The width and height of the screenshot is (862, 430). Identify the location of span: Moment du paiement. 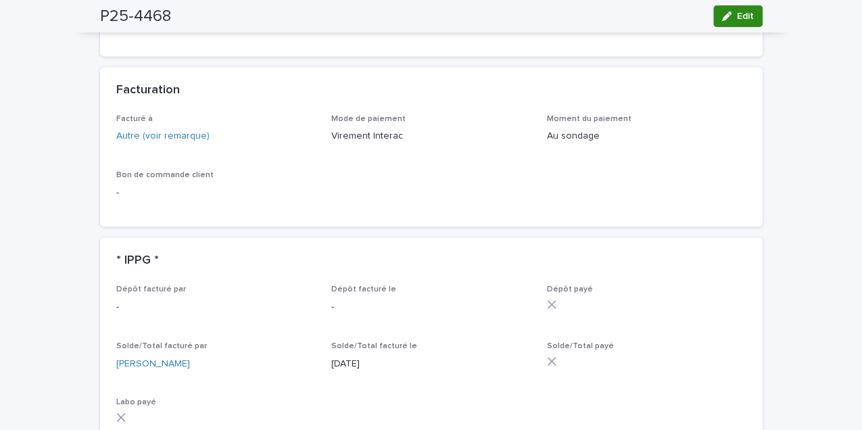
(589, 119).